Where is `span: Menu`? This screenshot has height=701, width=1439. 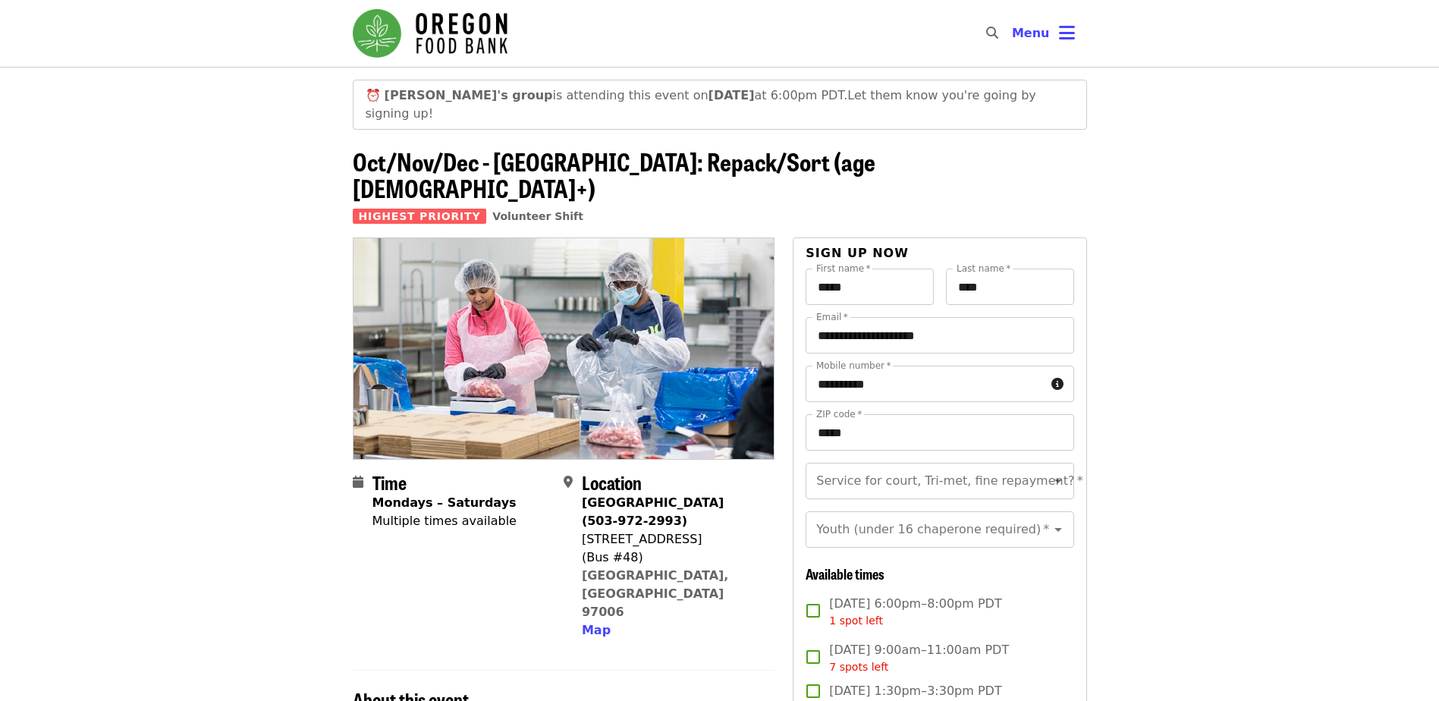
span: Menu is located at coordinates (1031, 33).